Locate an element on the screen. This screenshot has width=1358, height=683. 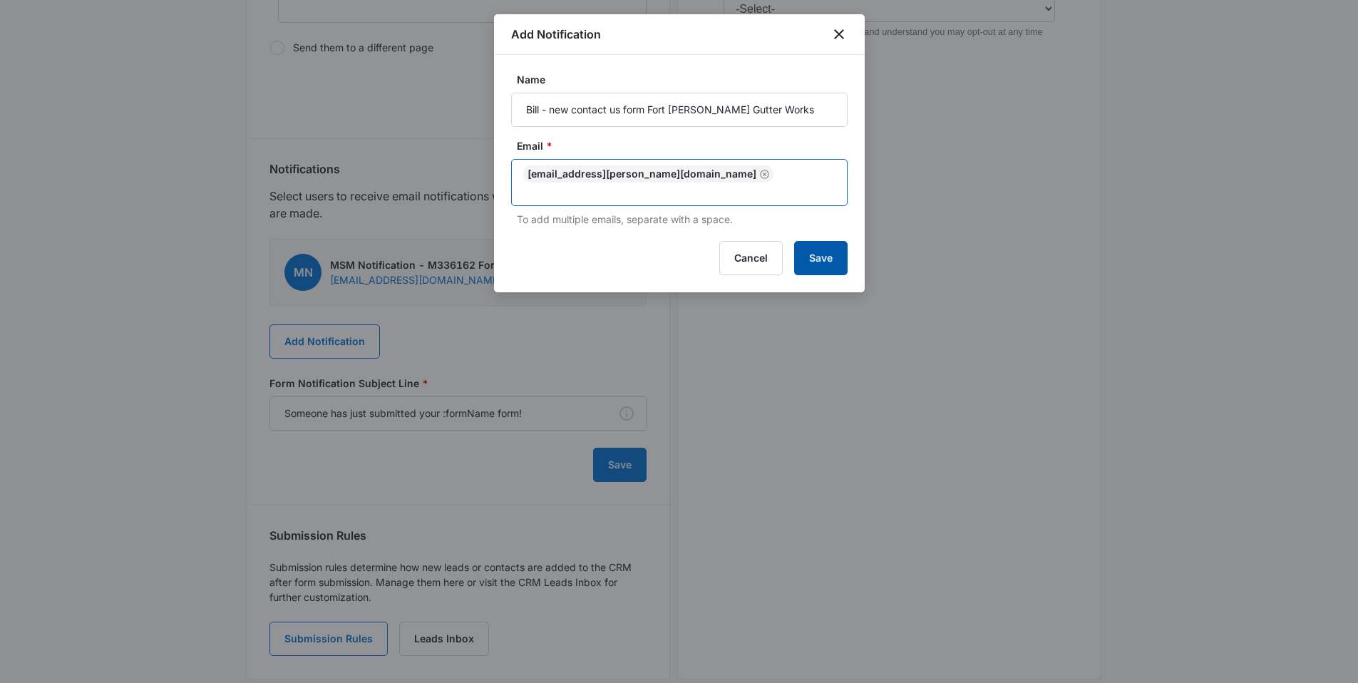
label: Email is located at coordinates (685, 145).